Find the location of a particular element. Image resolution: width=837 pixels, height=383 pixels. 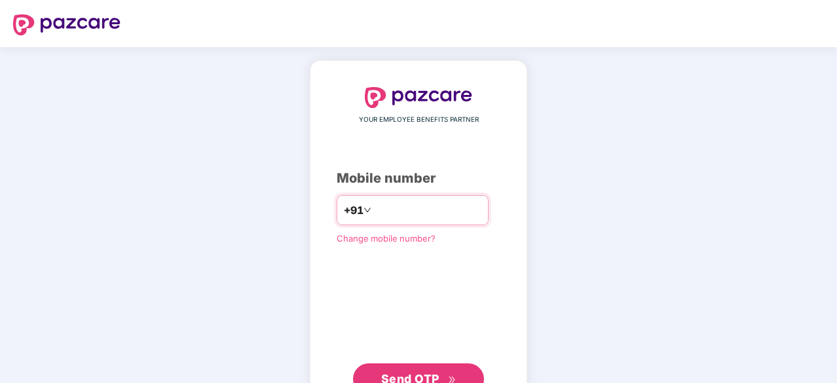

span: YOUR EMPLOYEE BENEFITS PARTNER is located at coordinates (418, 120).